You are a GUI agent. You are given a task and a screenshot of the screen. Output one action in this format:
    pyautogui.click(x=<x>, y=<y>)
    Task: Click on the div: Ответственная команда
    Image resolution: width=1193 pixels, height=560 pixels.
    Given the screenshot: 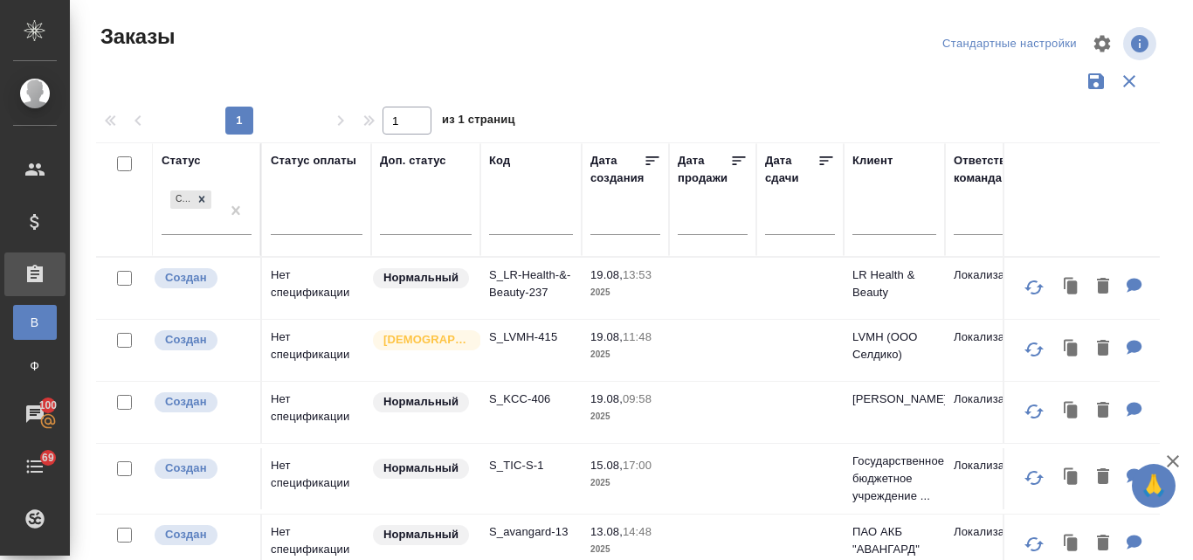 What is the action you would take?
    pyautogui.click(x=997, y=169)
    